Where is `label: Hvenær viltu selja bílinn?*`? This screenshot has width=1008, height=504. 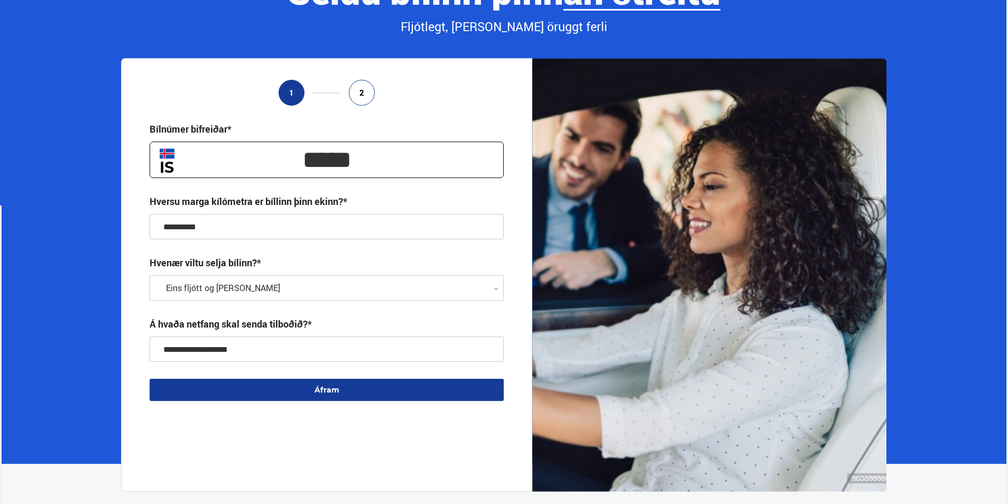 label: Hvenær viltu selja bílinn?* is located at coordinates (205, 263).